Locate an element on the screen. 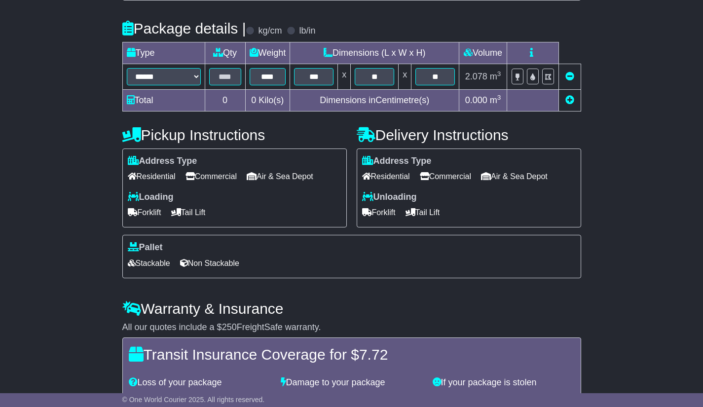 The image size is (703, 407). td: Weight is located at coordinates (267, 53).